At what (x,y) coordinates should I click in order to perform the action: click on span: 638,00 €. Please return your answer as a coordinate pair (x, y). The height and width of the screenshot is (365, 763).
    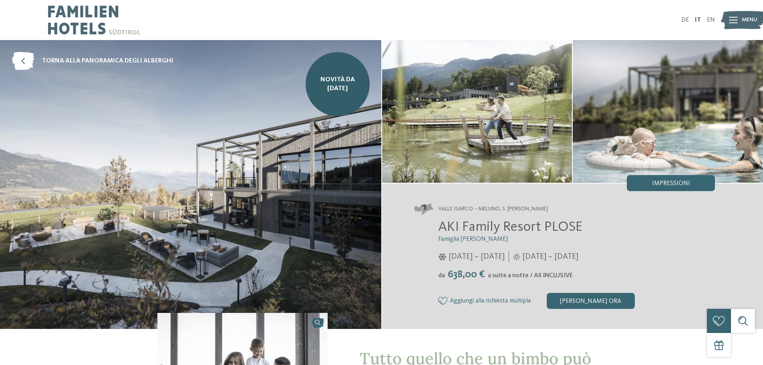
    Looking at the image, I should click on (466, 274).